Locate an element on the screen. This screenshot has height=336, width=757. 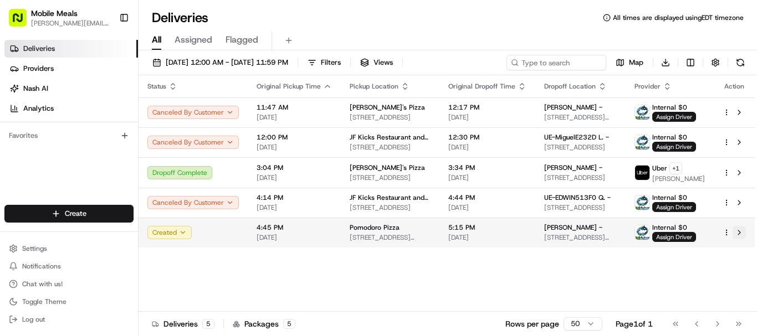
button: Mobile Meals is located at coordinates (54, 13).